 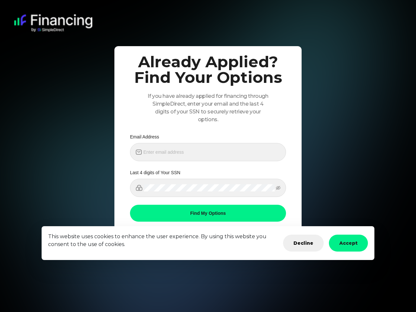 What do you see at coordinates (163, 240) in the screenshot?
I see `p: This website uses cookies to enhance the user experience. By using this website you consent to th...` at bounding box center [163, 240].